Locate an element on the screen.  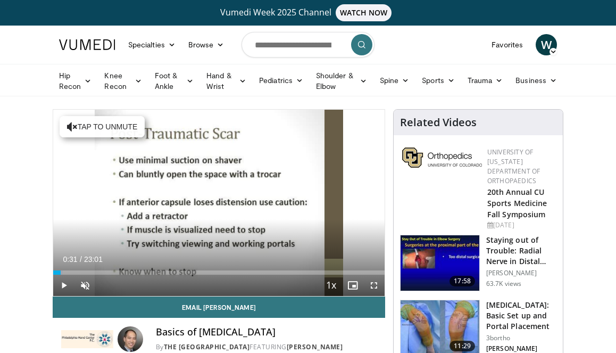
a: Hip Recon is located at coordinates (75, 81).